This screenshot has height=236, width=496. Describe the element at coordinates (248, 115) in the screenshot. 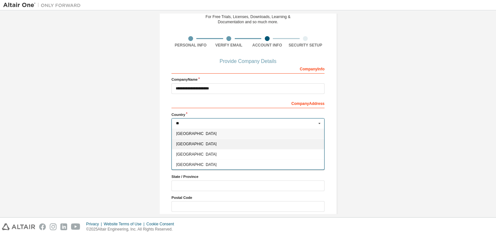

I see `label: Country` at that location.